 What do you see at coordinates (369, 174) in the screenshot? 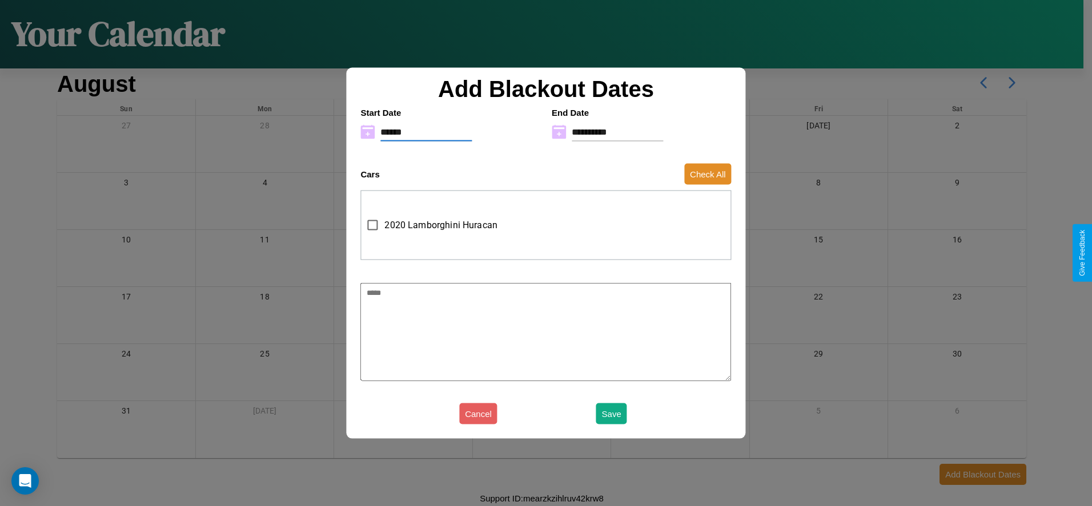
I see `h4: Cars` at bounding box center [369, 174].